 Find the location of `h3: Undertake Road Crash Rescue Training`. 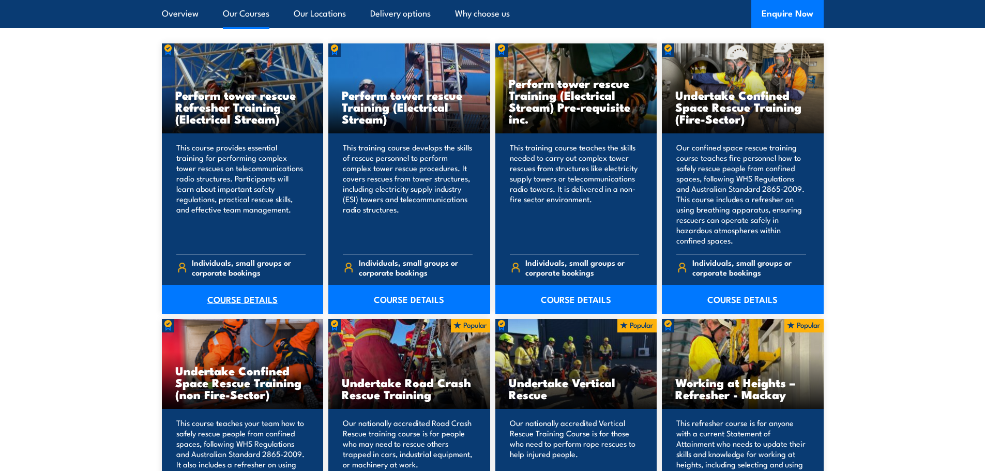

h3: Undertake Road Crash Rescue Training is located at coordinates (409, 388).